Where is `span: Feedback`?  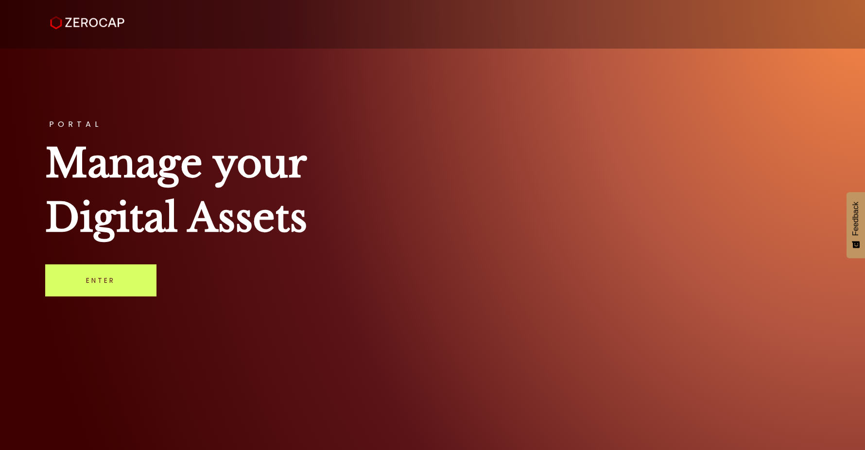 span: Feedback is located at coordinates (856, 219).